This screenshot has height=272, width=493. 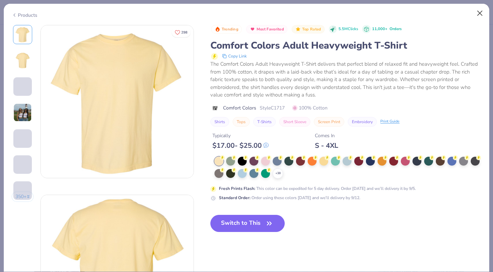 What do you see at coordinates (278, 174) in the screenshot?
I see `span: + 38` at bounding box center [278, 174].